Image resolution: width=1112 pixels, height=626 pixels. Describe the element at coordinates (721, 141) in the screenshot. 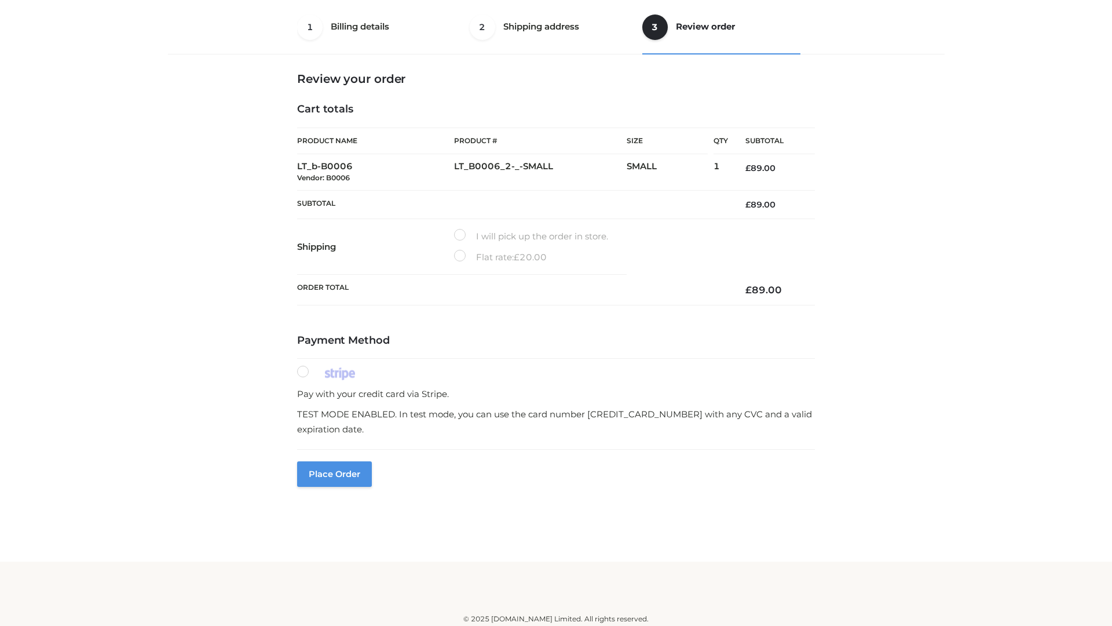

I see `th: Qty` at that location.